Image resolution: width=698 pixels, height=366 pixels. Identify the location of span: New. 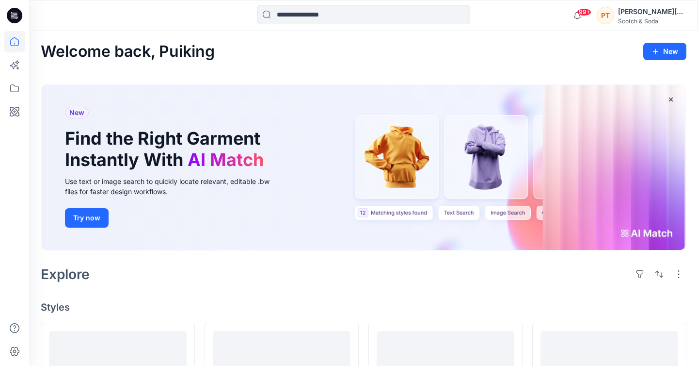
(77, 112).